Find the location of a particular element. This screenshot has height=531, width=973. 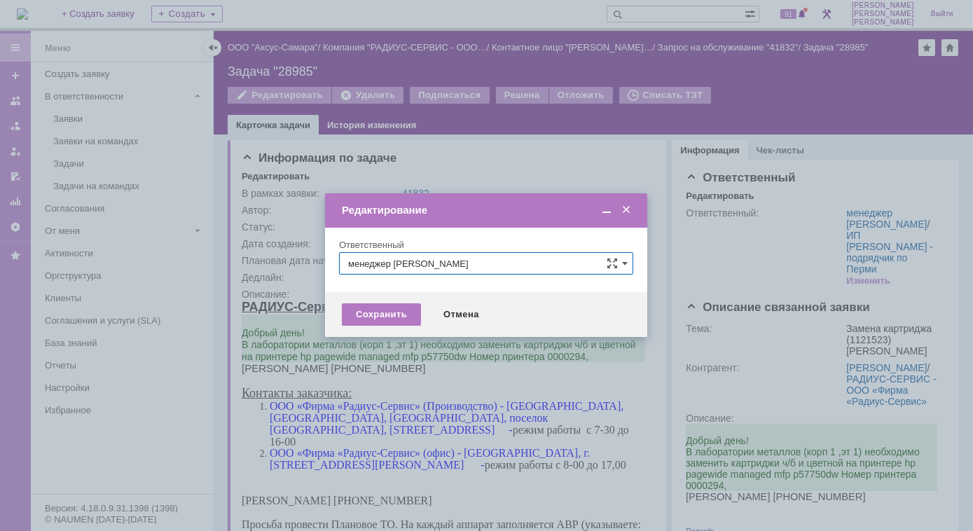

span: чистку стекла экспонирования, is located at coordinates (109, 480).